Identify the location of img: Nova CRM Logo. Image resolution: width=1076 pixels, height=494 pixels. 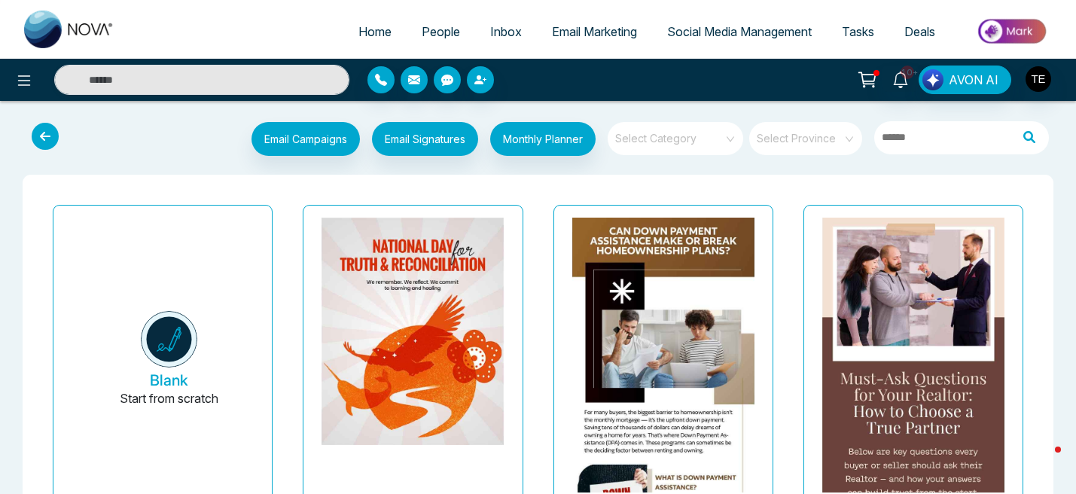
(69, 29).